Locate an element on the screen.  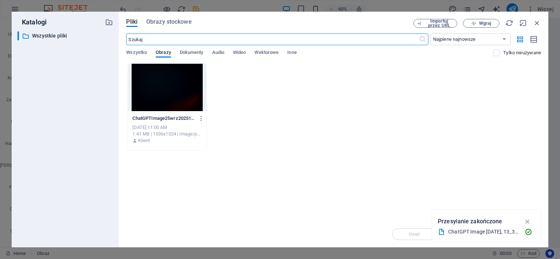
span: Wgraj is located at coordinates (485, 23).